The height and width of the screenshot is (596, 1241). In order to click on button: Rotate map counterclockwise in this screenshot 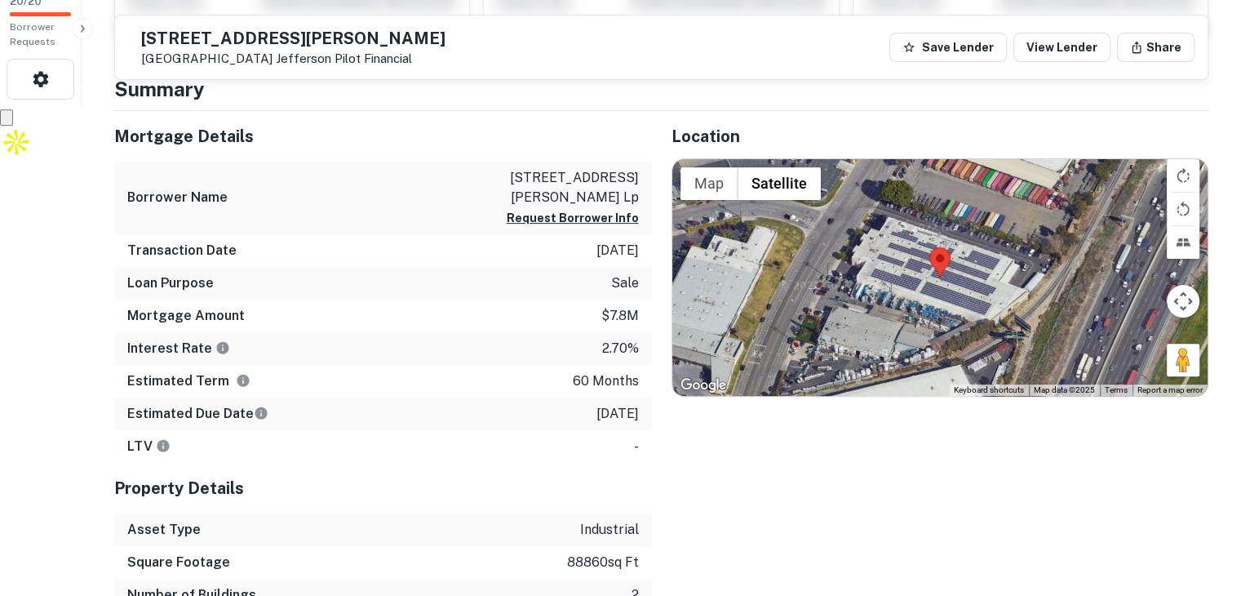, I will do `click(1183, 209)`.